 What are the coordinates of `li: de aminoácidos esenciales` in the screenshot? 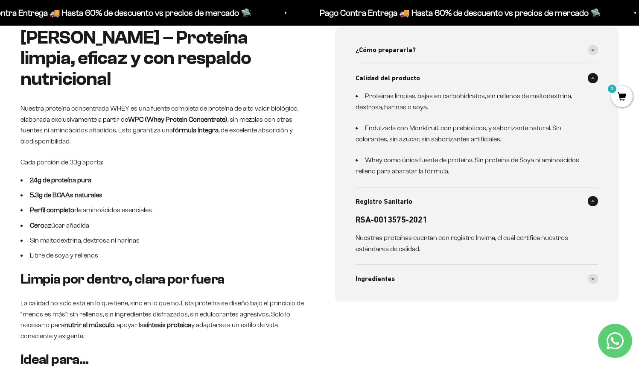 It's located at (162, 210).